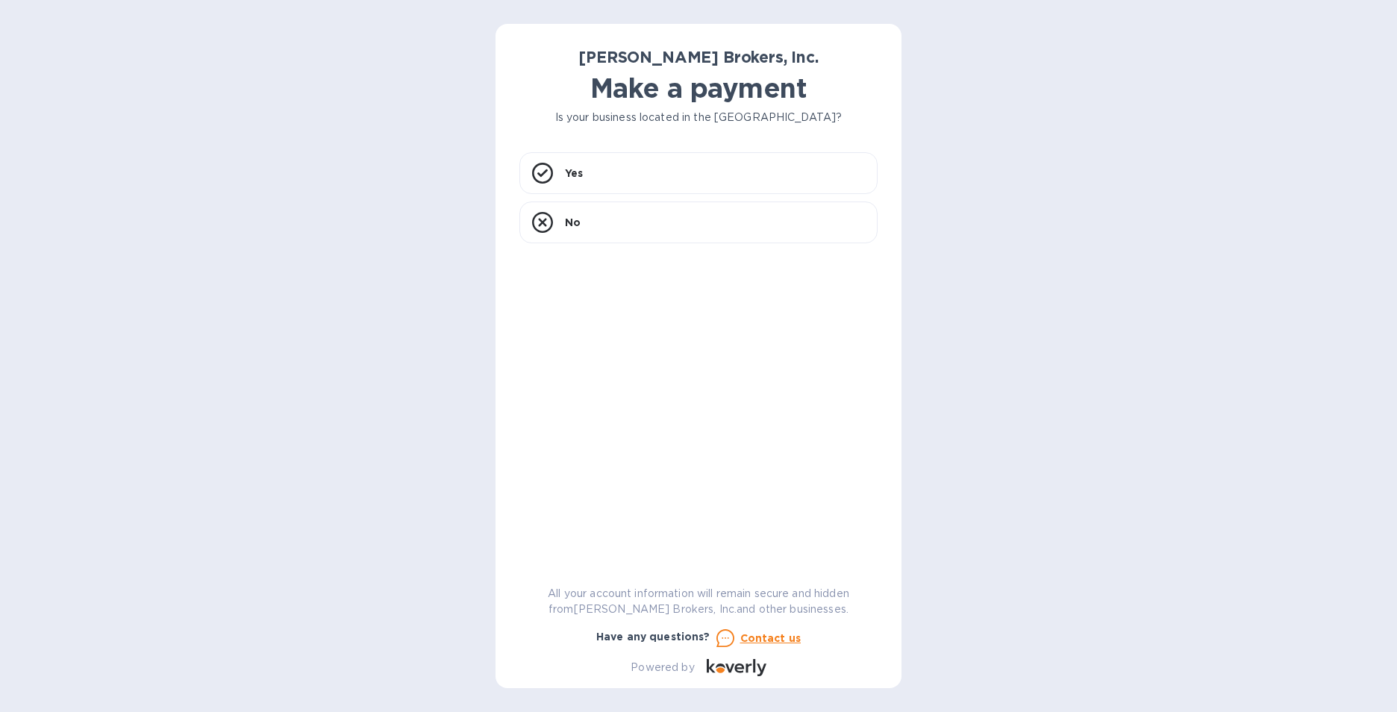 The image size is (1397, 712). I want to click on p: Yes, so click(574, 173).